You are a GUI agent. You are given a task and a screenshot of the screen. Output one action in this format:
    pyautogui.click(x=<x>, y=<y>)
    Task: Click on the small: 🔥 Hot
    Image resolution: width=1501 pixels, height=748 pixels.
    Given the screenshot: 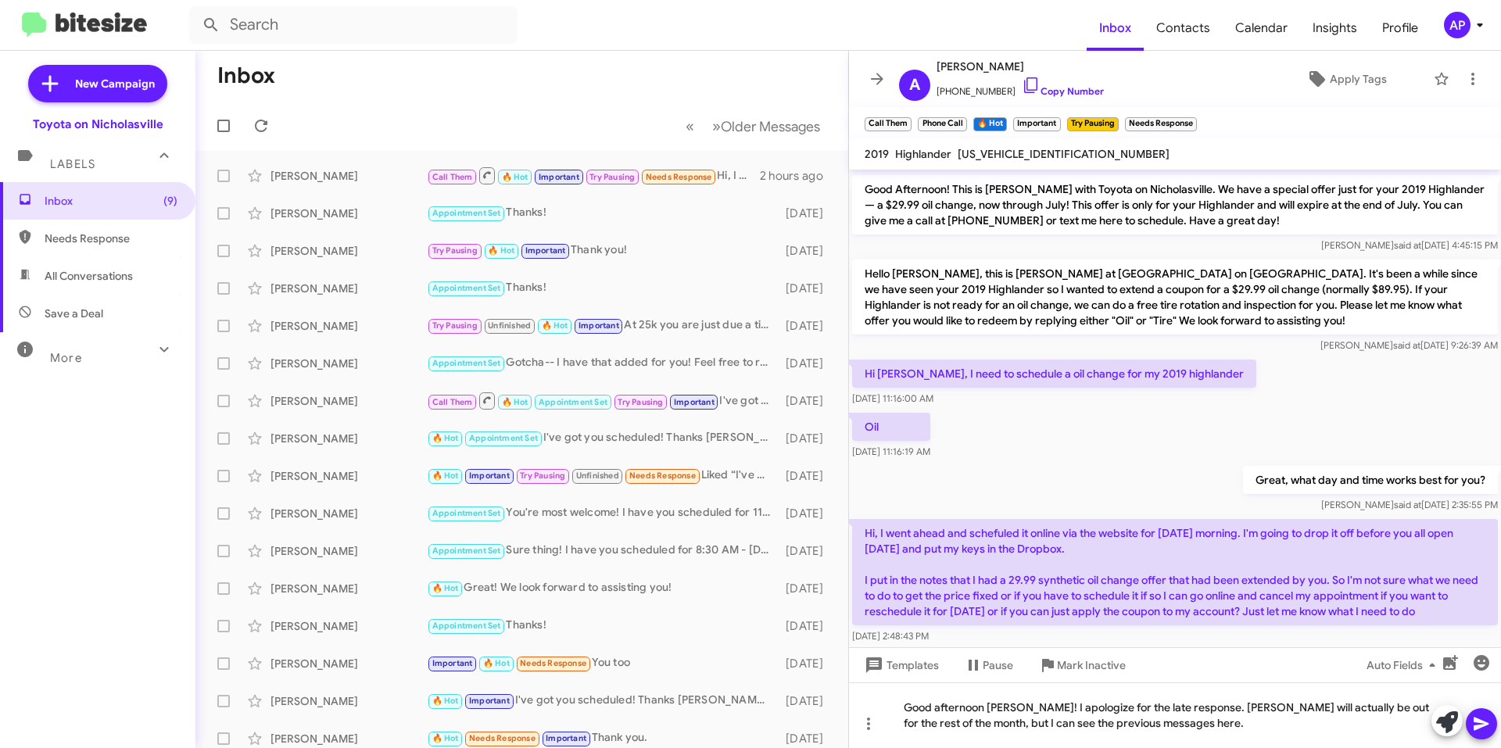 What is the action you would take?
    pyautogui.click(x=990, y=124)
    